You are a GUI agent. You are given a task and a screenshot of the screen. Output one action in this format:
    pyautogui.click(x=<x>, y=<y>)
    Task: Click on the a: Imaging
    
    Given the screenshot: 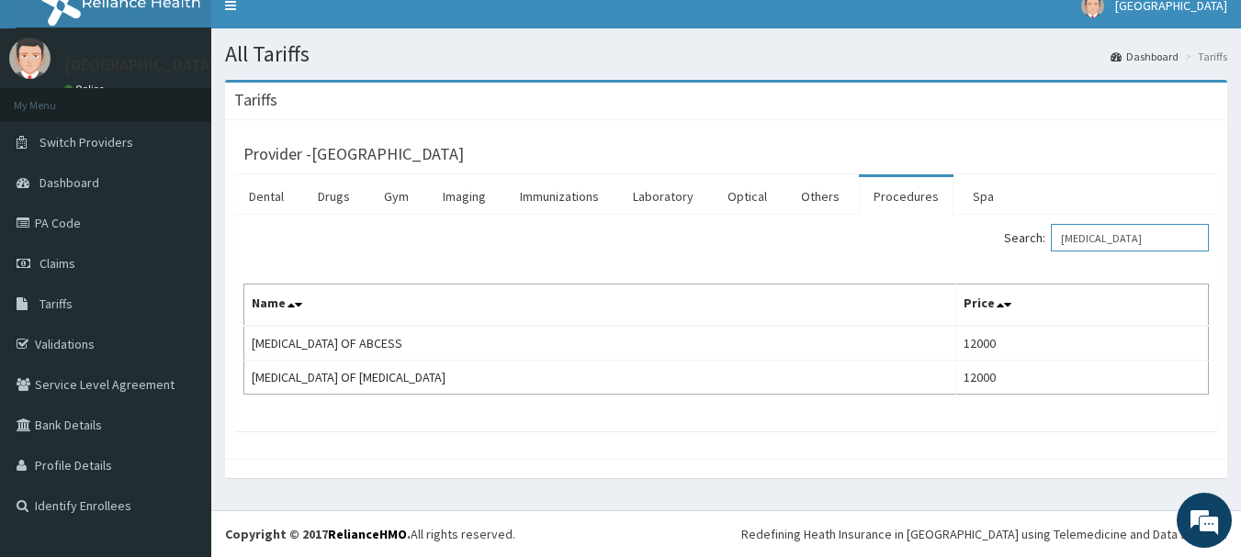 What is the action you would take?
    pyautogui.click(x=464, y=197)
    